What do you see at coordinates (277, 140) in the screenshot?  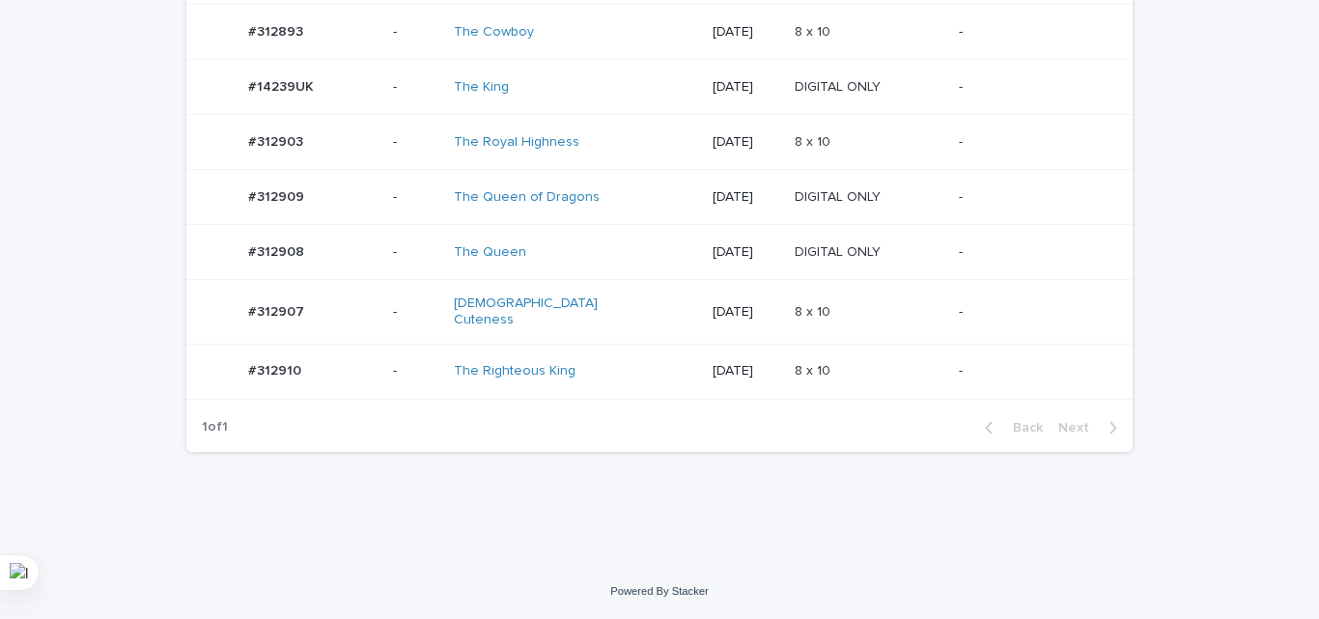 I see `p: #312903` at bounding box center [277, 140].